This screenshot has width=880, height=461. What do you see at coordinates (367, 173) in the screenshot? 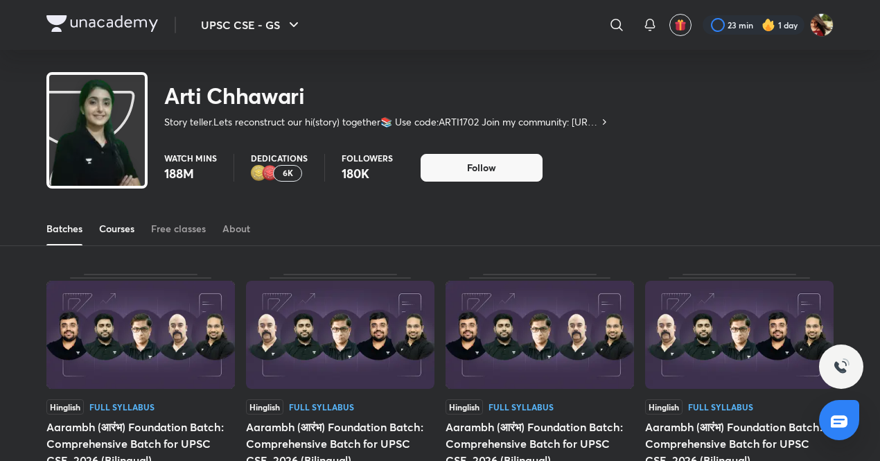
I see `p: 180K` at bounding box center [367, 173].